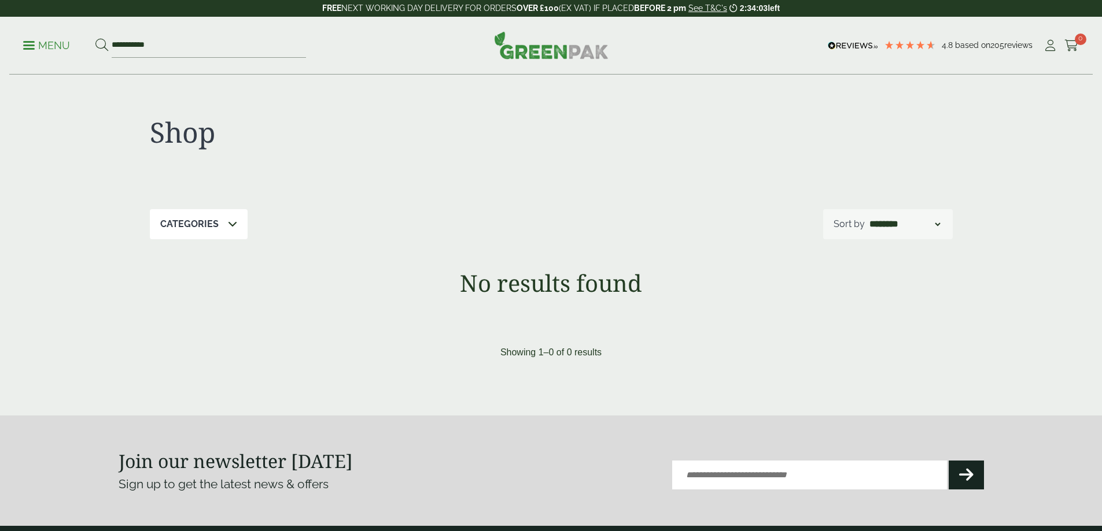 Image resolution: width=1102 pixels, height=531 pixels. I want to click on div: 4.79 Stars, so click(910, 45).